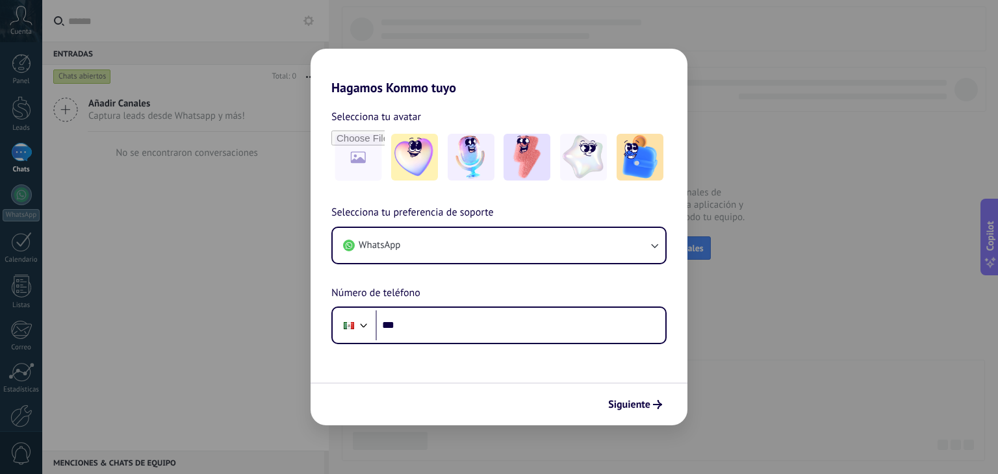 The height and width of the screenshot is (474, 998). Describe the element at coordinates (499, 72) in the screenshot. I see `h2: Hagamos Kommo tuyo` at that location.